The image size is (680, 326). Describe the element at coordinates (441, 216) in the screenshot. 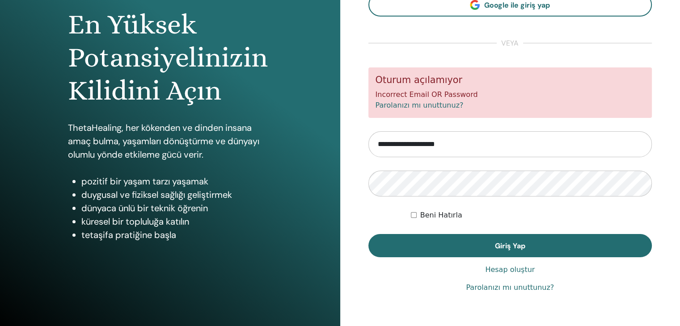

I see `label: Beni Hatırla` at that location.